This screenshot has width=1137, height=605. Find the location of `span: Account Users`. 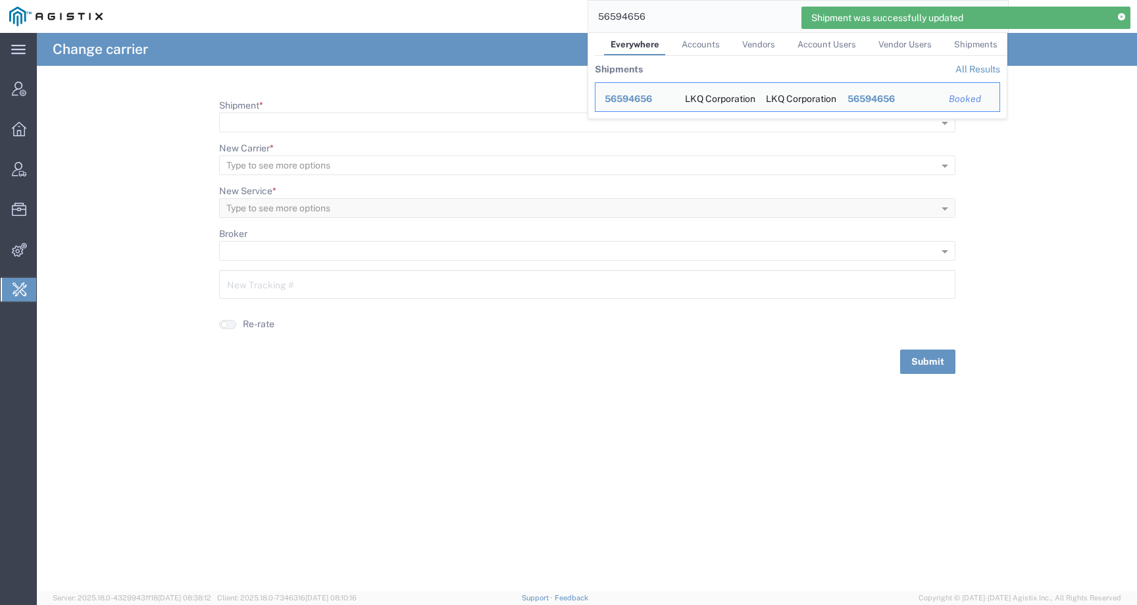

span: Account Users is located at coordinates (826, 44).